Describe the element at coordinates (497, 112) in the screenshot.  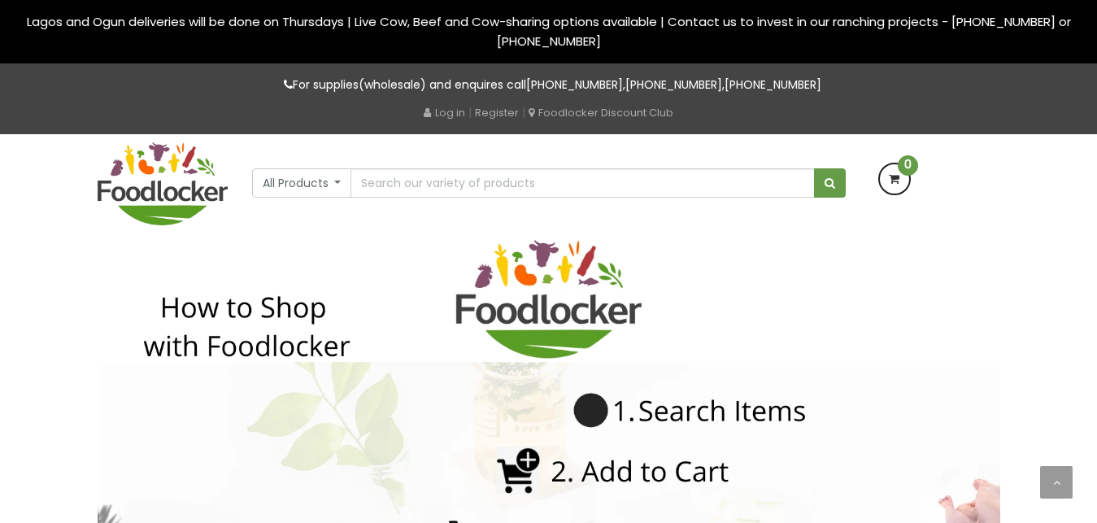
I see `a: Register` at that location.